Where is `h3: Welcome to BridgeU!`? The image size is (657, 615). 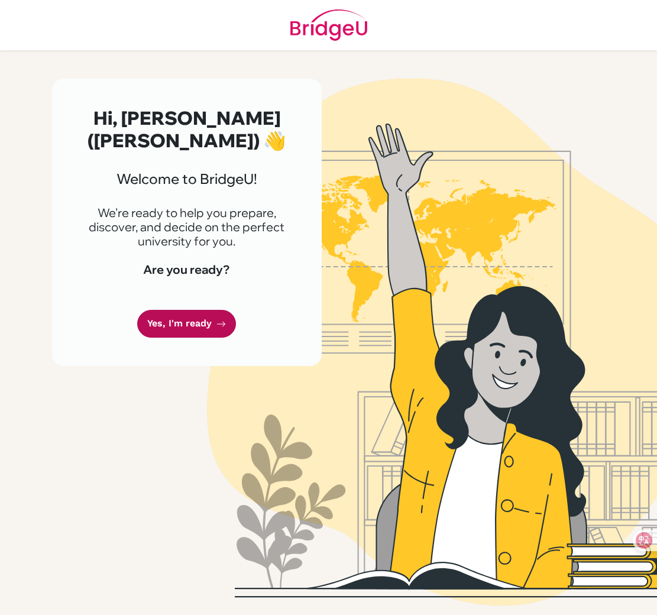 h3: Welcome to BridgeU! is located at coordinates (187, 179).